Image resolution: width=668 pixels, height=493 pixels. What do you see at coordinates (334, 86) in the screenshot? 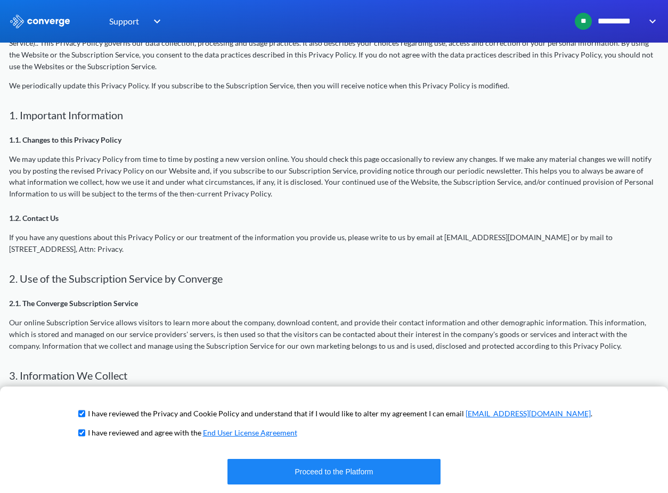
I see `p: We periodically update this Privacy Policy. If you subscribe to the Subscription Service, then yo...` at bounding box center [334, 86].